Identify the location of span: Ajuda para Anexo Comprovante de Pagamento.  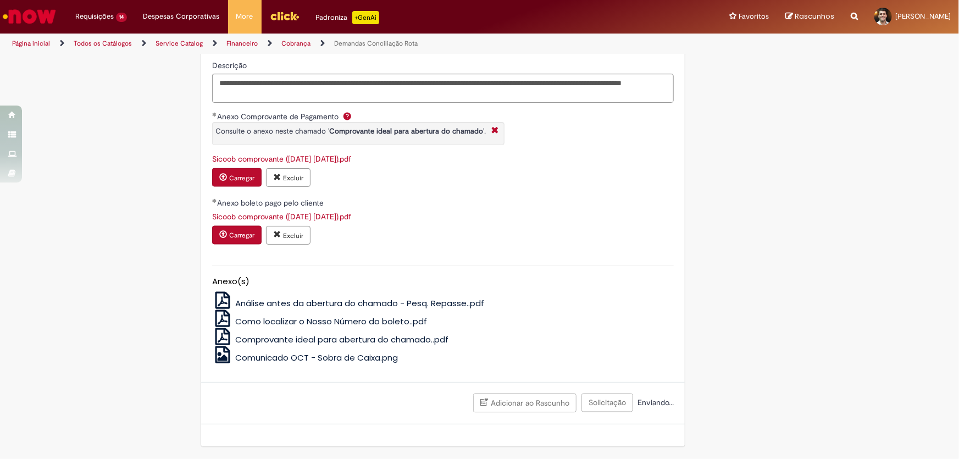
(347, 116).